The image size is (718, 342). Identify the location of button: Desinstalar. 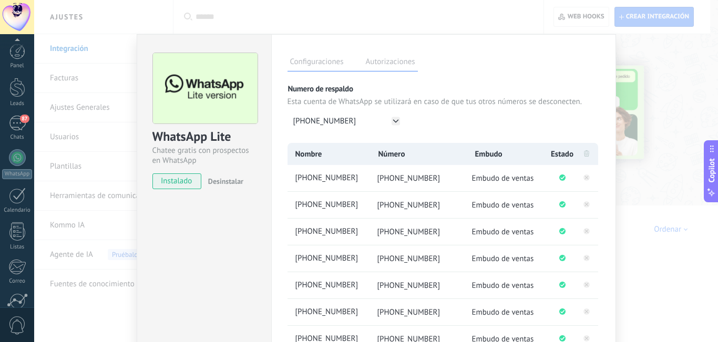
(223, 181).